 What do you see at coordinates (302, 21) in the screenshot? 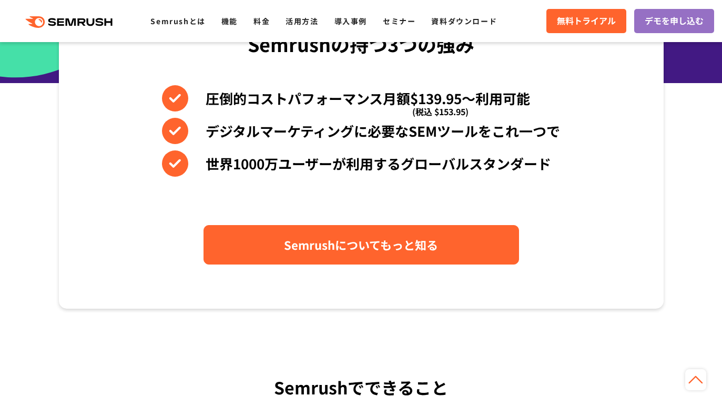
I see `a: 活用方法` at bounding box center [302, 21].